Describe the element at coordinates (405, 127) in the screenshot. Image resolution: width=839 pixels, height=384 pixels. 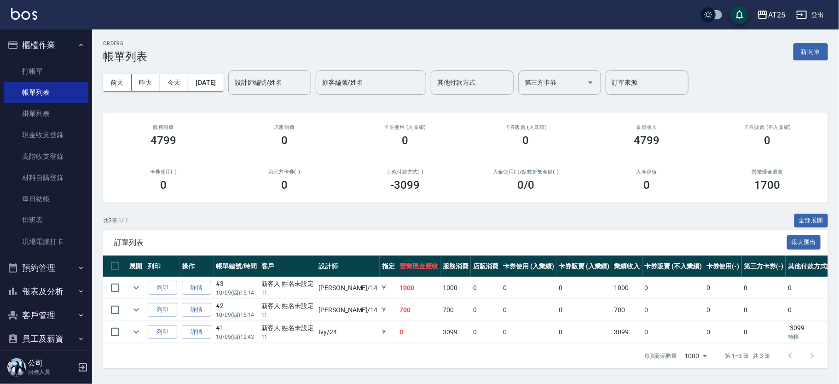
I see `h2: 卡券使用 (入業績)` at that location.